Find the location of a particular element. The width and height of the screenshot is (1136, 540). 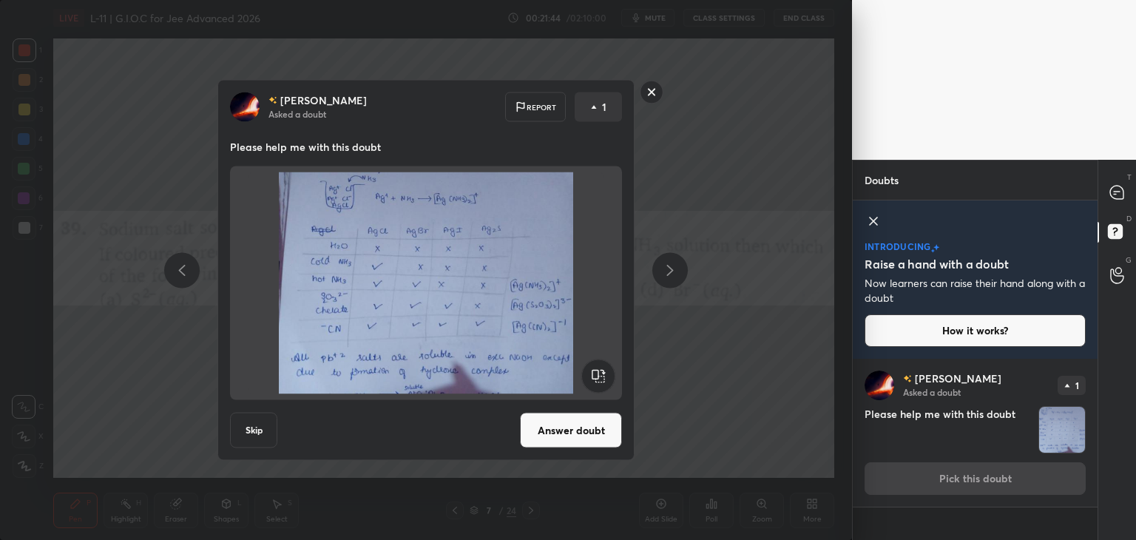

button: Skip is located at coordinates (254, 430).